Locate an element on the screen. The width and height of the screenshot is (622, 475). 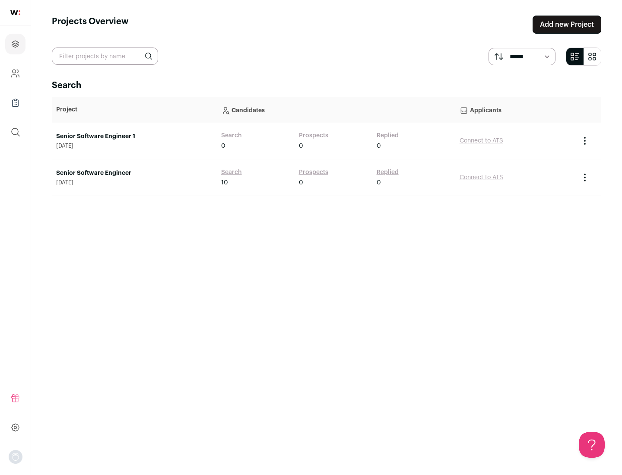
span: 10 is located at coordinates (225, 183).